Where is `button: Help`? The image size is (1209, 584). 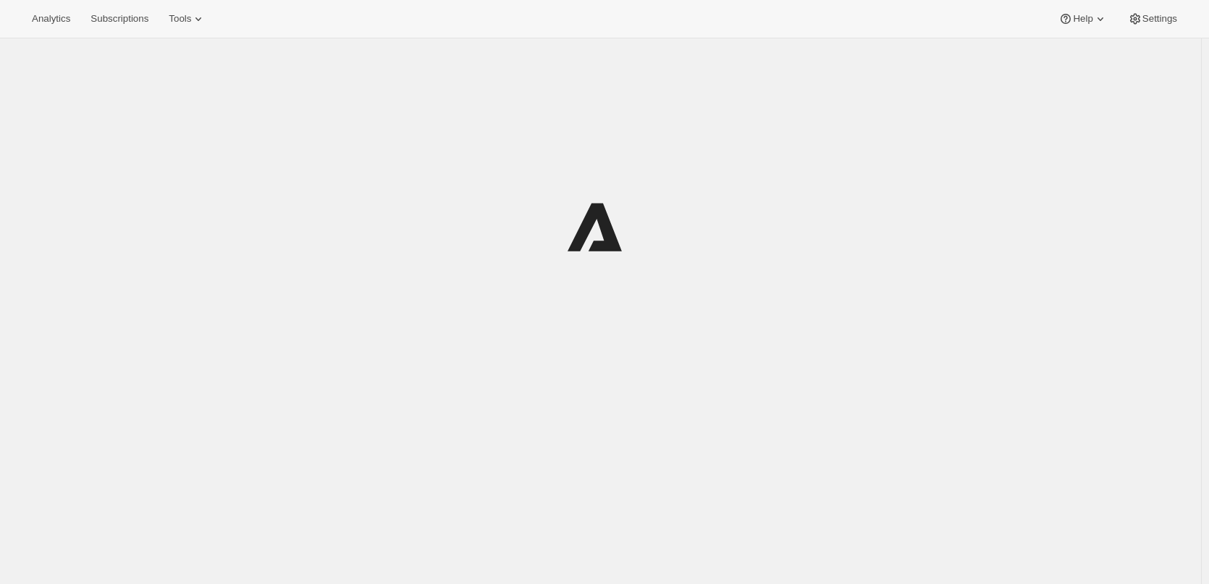 button: Help is located at coordinates (1083, 19).